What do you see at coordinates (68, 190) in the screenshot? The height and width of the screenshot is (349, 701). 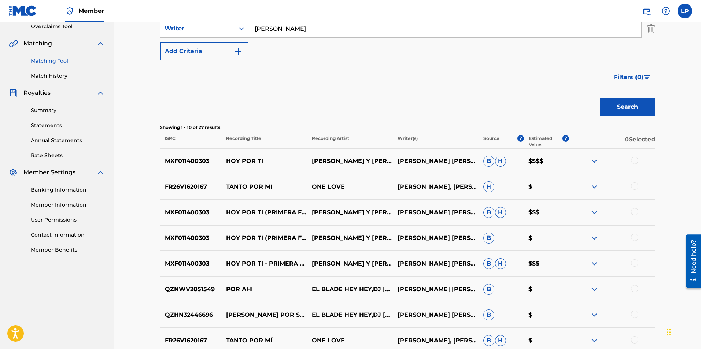 I see `a: Banking Information` at bounding box center [68, 190].